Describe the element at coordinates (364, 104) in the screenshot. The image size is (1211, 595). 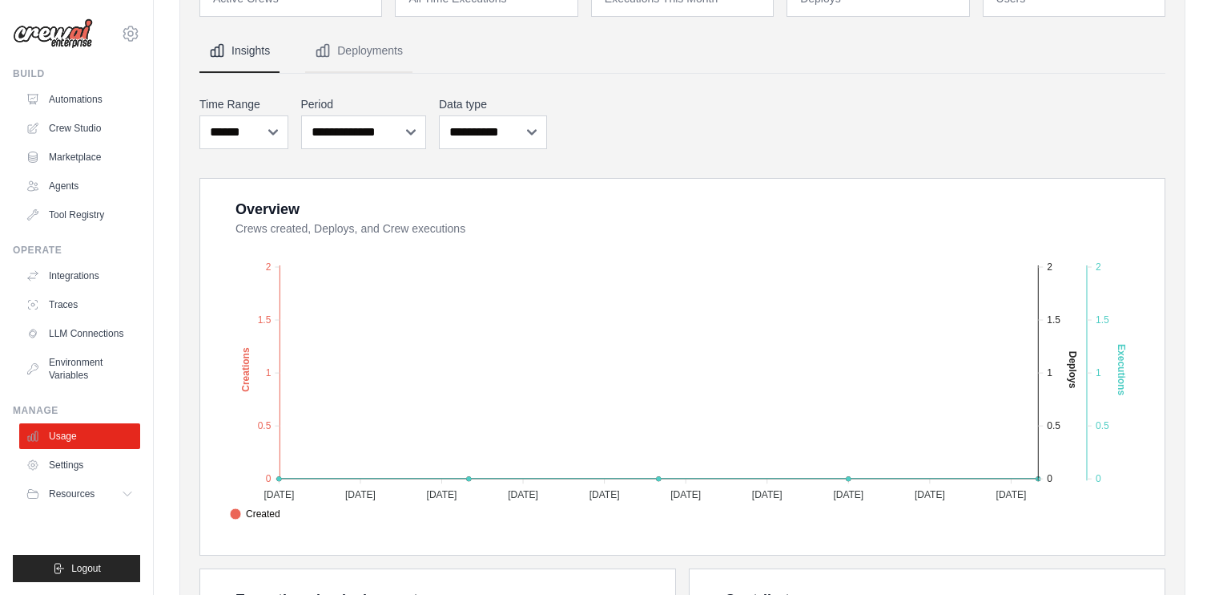
I see `label: Period` at that location.